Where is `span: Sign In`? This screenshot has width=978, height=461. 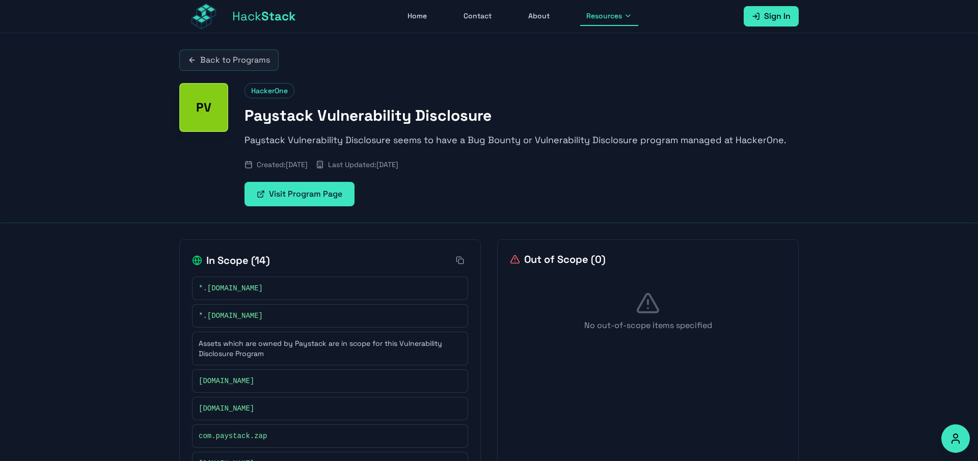
span: Sign In is located at coordinates (777, 16).